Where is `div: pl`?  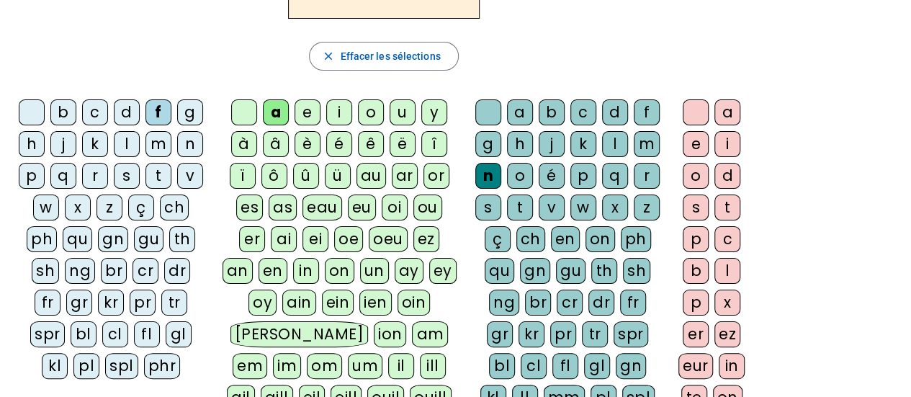 div: pl is located at coordinates (86, 366).